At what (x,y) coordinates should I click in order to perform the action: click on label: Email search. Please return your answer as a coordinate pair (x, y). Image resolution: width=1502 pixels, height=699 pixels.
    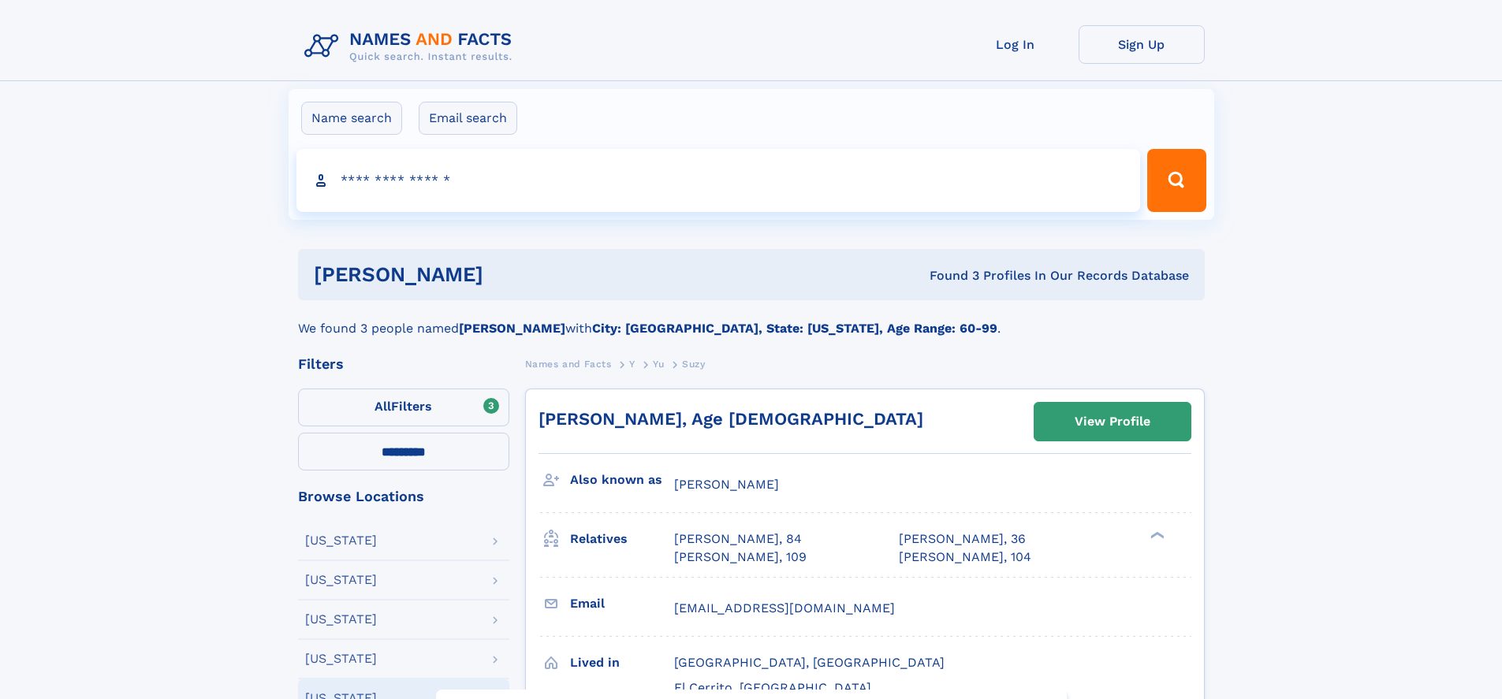
    Looking at the image, I should click on (468, 118).